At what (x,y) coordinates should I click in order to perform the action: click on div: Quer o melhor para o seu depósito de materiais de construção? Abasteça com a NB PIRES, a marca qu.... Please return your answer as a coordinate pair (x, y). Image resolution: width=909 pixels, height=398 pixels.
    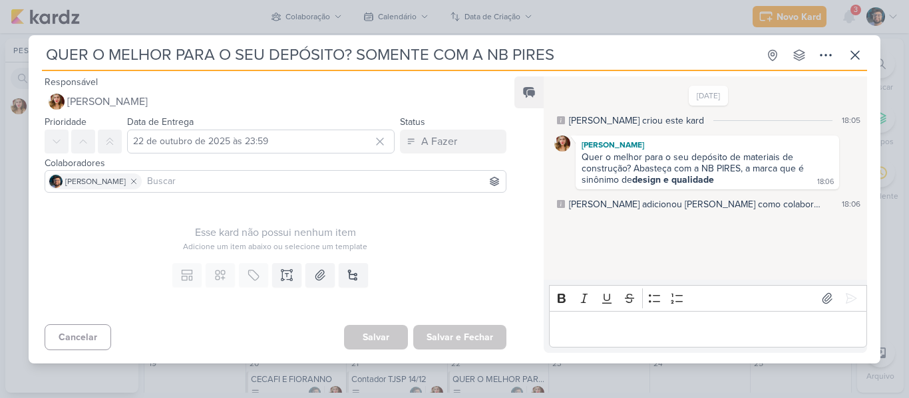
    Looking at the image, I should click on (694, 168).